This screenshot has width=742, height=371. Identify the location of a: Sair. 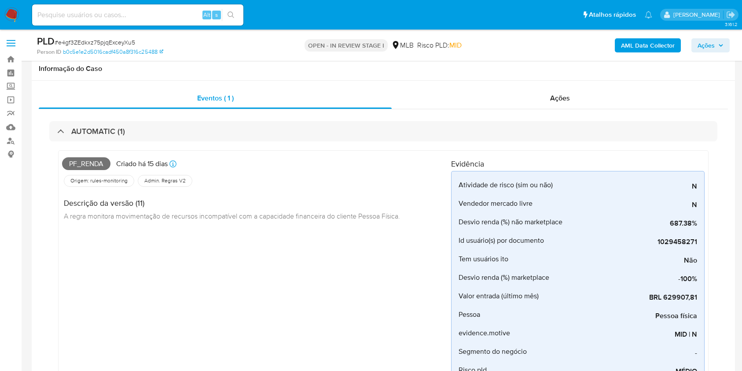
(731, 15).